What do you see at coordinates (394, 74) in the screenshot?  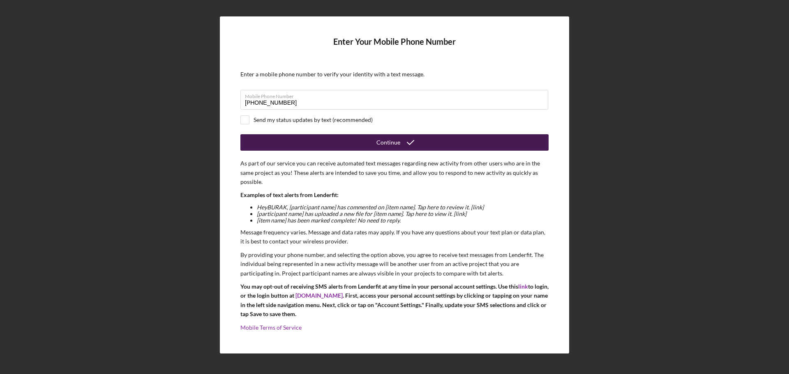 I see `div: Enter a mobile phone number to verify your identity with a text message.` at bounding box center [394, 74].